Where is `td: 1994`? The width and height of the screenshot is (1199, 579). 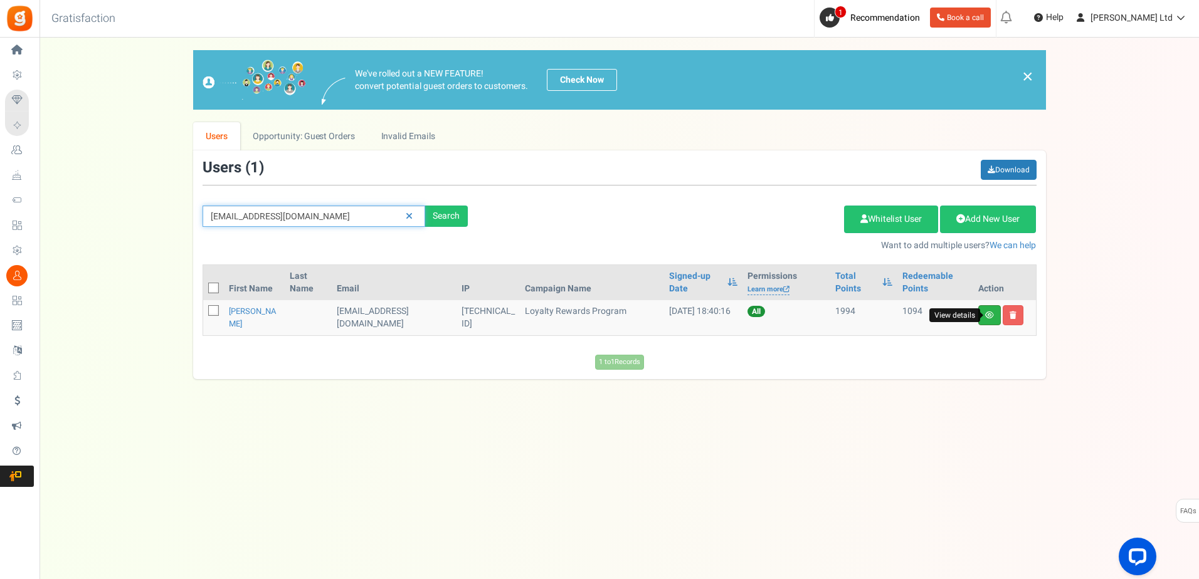 td: 1994 is located at coordinates (863, 318).